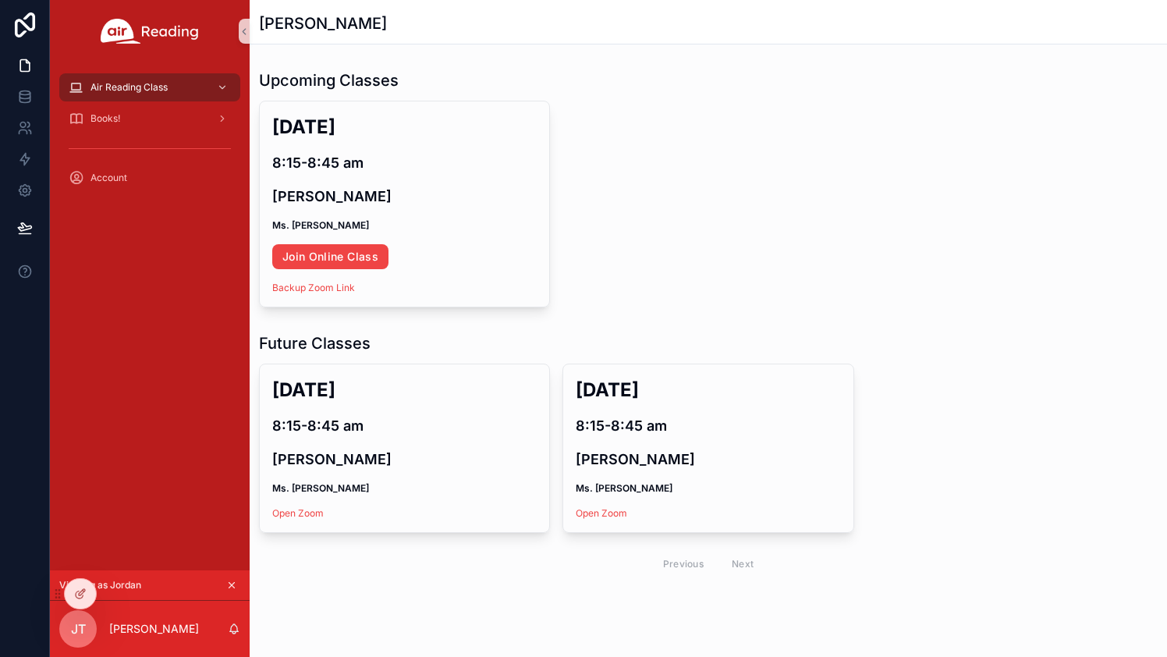 This screenshot has height=657, width=1167. I want to click on img: App logo, so click(150, 31).